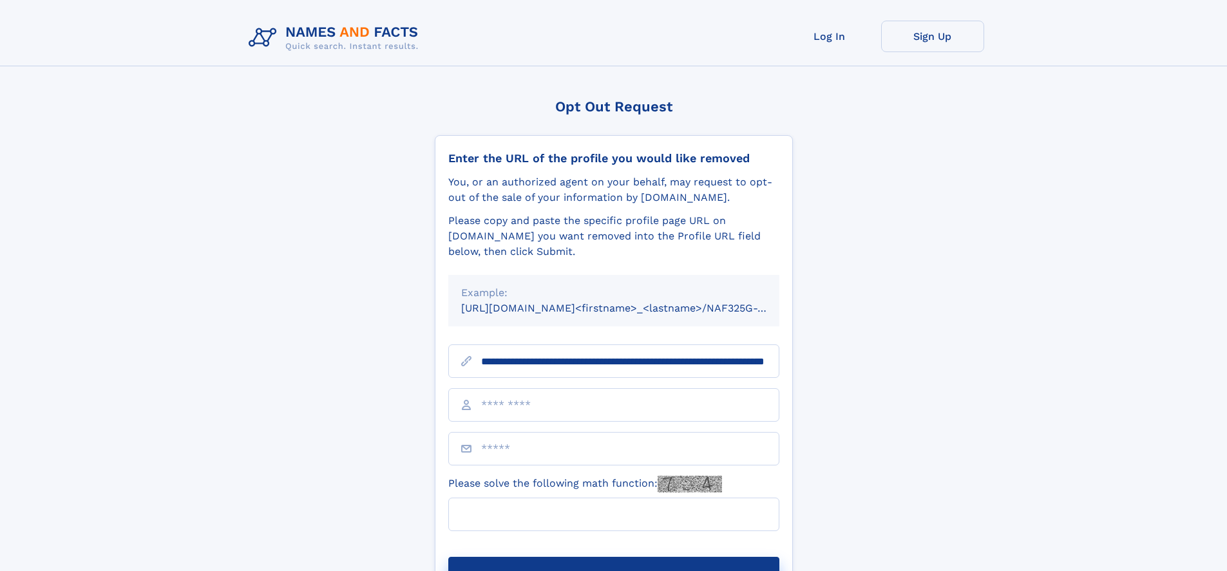  What do you see at coordinates (614, 293) in the screenshot?
I see `div: Example:` at bounding box center [614, 293].